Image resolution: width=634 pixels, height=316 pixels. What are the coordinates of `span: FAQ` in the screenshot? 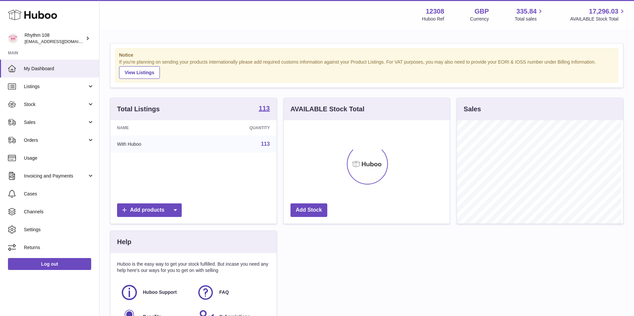 It's located at (224, 293).